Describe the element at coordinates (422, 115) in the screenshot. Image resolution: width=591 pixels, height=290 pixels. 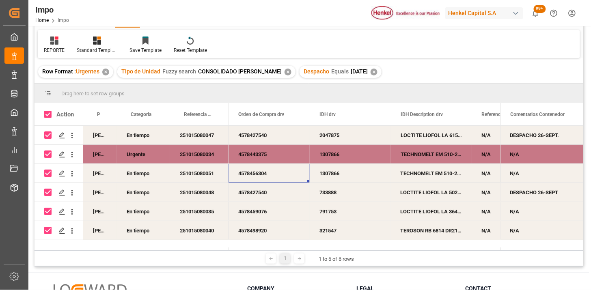
I see `span: IDH Description drv` at that location.